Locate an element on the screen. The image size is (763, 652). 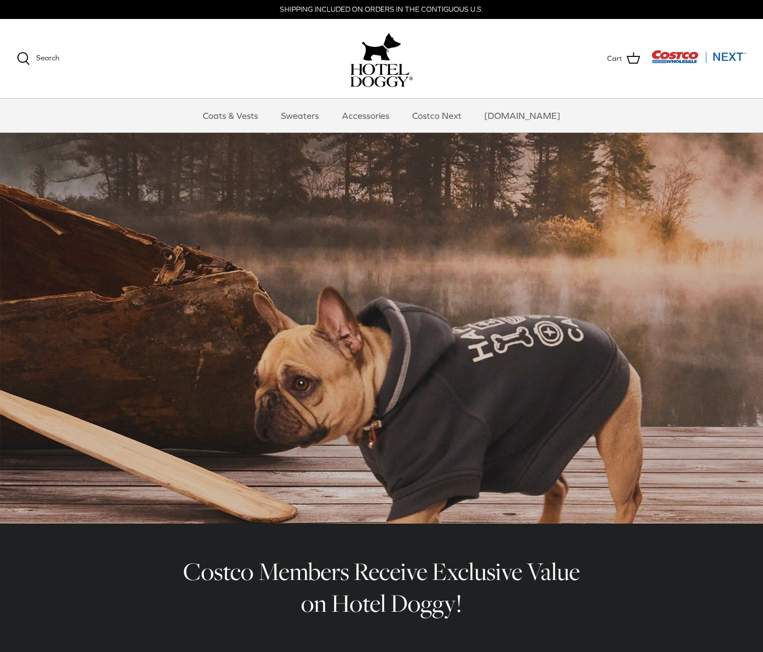
a: Coats & Vests is located at coordinates (230, 116).